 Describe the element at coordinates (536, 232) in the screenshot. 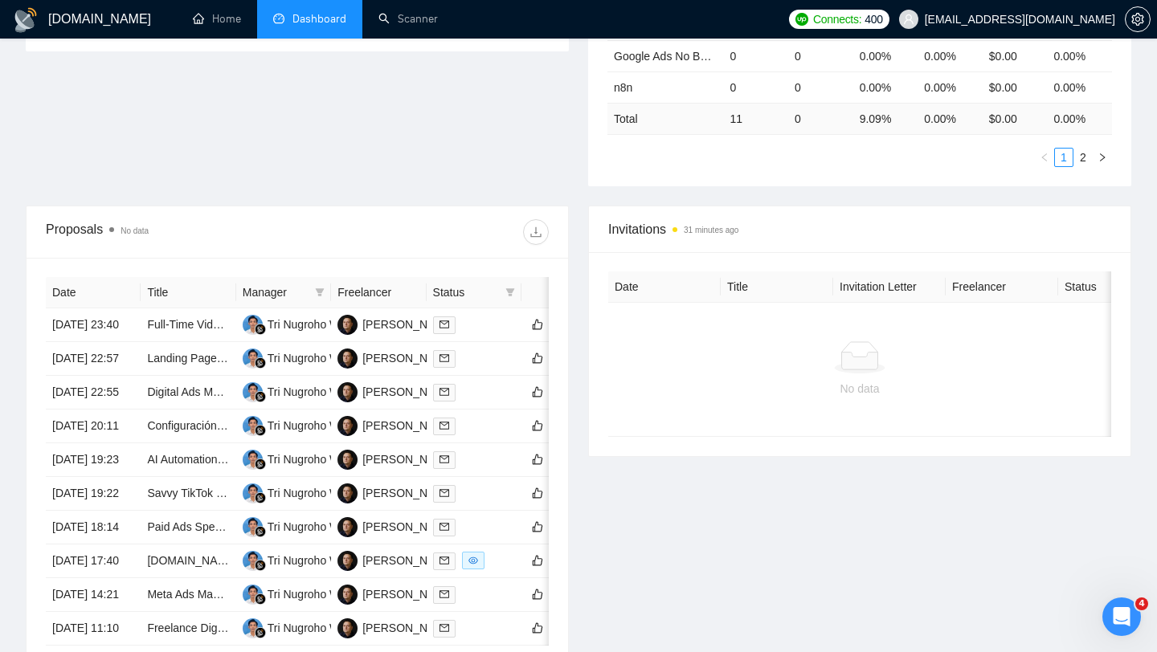

I see `span: download` at that location.